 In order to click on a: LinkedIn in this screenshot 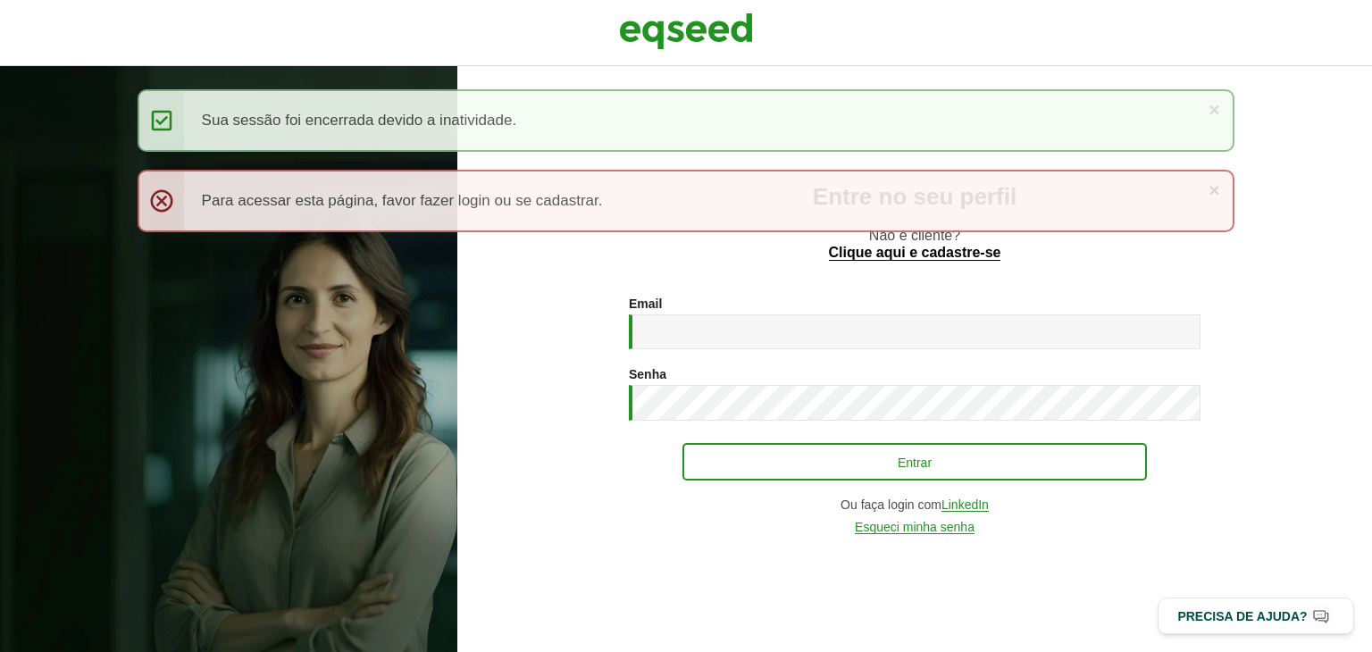, I will do `click(964, 505)`.